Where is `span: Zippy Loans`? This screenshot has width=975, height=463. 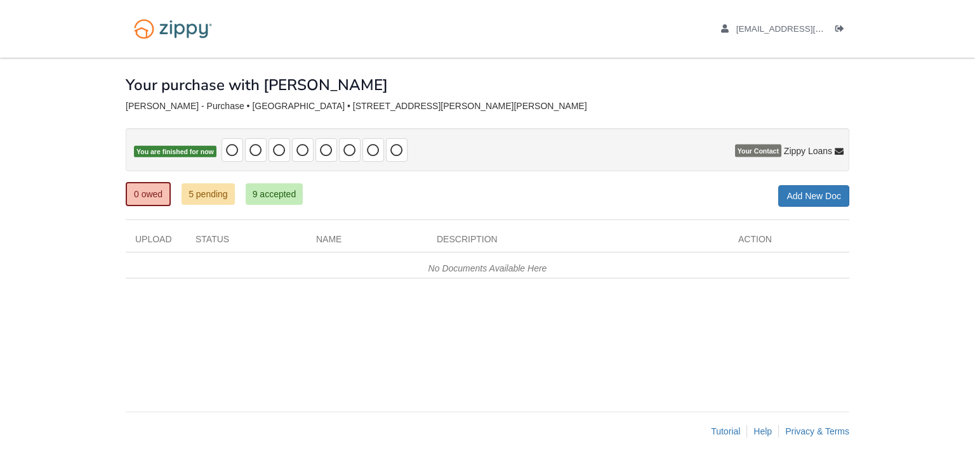 span: Zippy Loans is located at coordinates (808, 151).